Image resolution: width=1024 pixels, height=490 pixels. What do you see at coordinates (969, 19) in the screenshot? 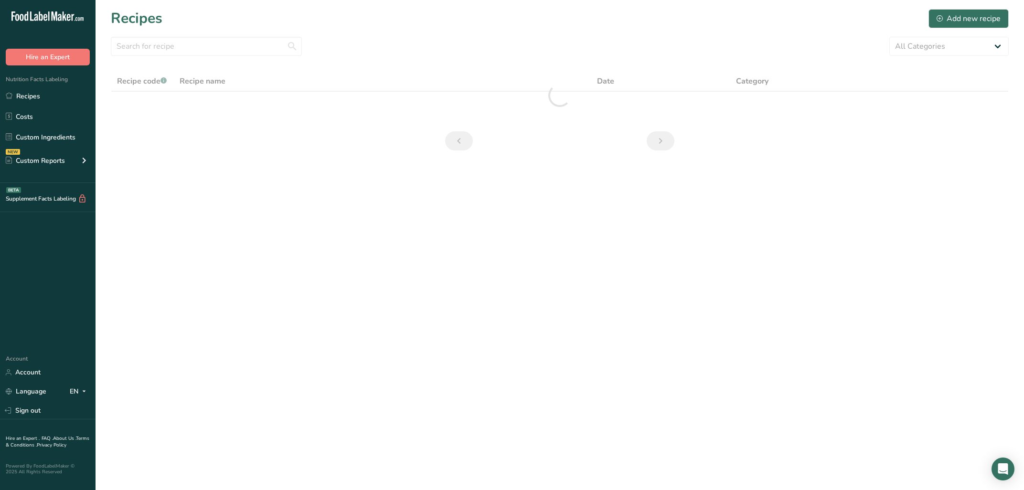
I see `button: Add new recipe` at bounding box center [969, 19].